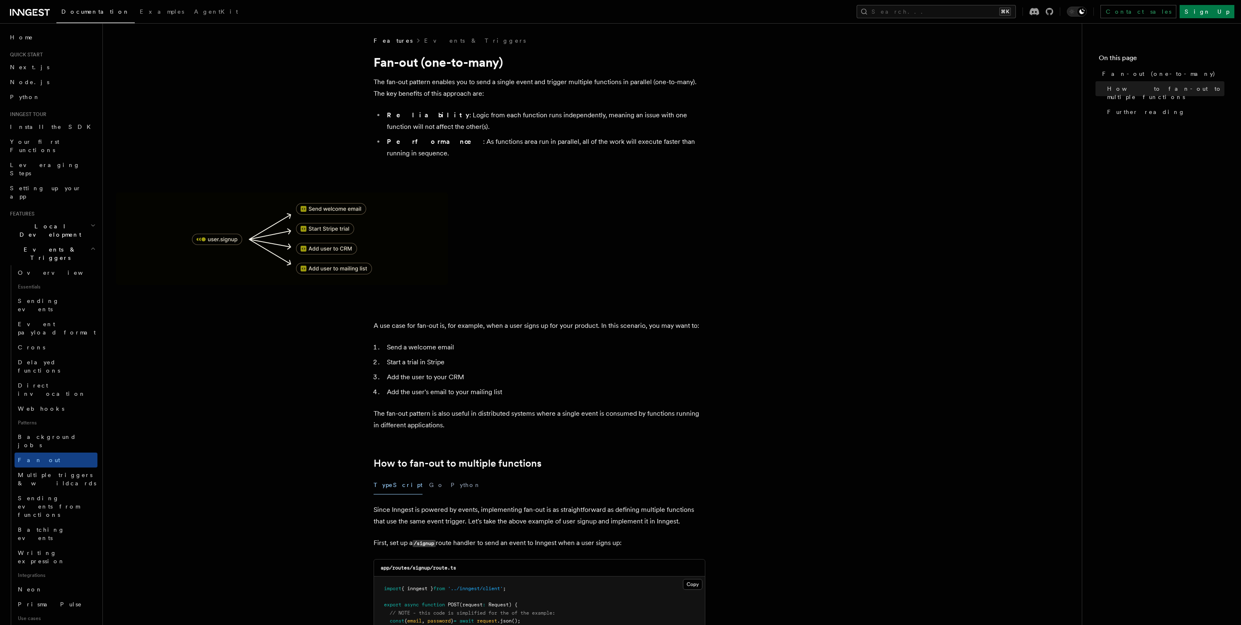 The height and width of the screenshot is (625, 1241). I want to click on button: Search...⌘K, so click(936, 12).